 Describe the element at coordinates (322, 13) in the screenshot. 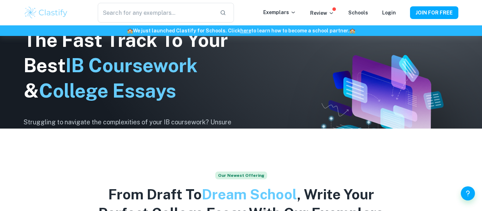

I see `p: Review` at that location.